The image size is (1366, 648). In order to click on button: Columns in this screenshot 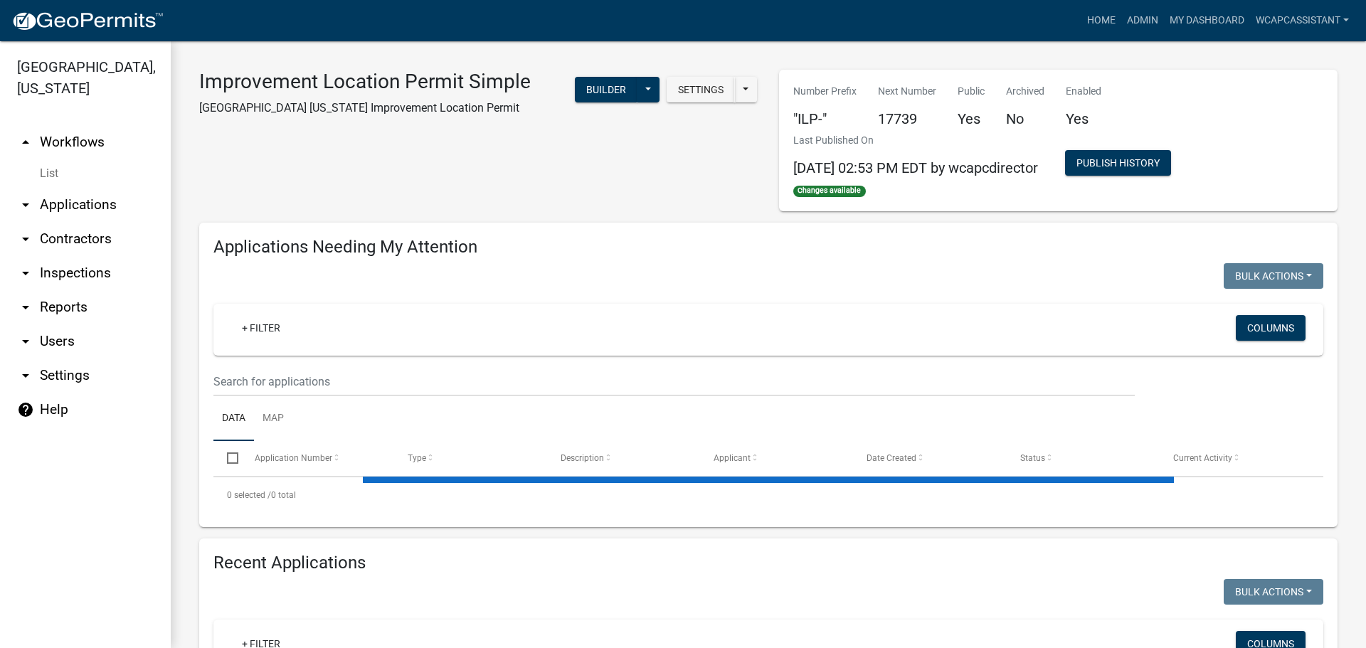, I will do `click(1271, 328)`.